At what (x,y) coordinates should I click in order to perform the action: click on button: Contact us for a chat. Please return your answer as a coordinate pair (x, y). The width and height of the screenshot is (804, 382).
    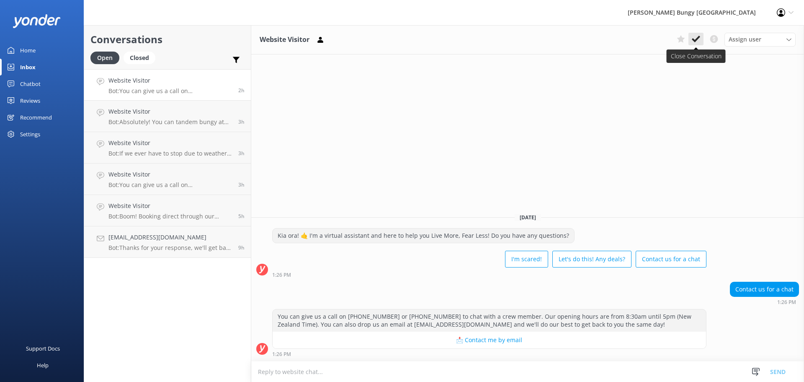
    Looking at the image, I should click on (671, 259).